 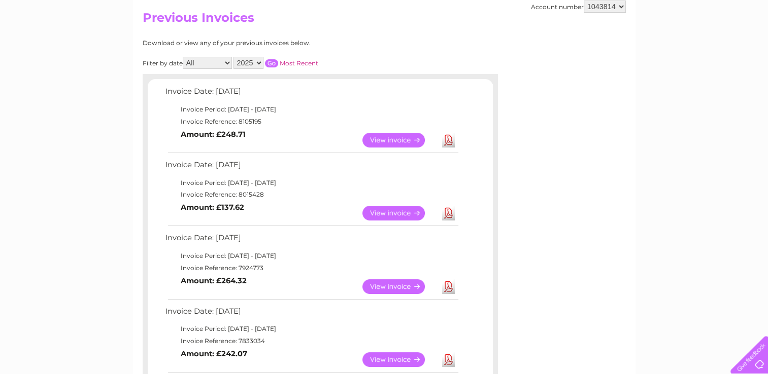 What do you see at coordinates (311, 268) in the screenshot?
I see `td: Invoice Reference: 7924773` at bounding box center [311, 268].